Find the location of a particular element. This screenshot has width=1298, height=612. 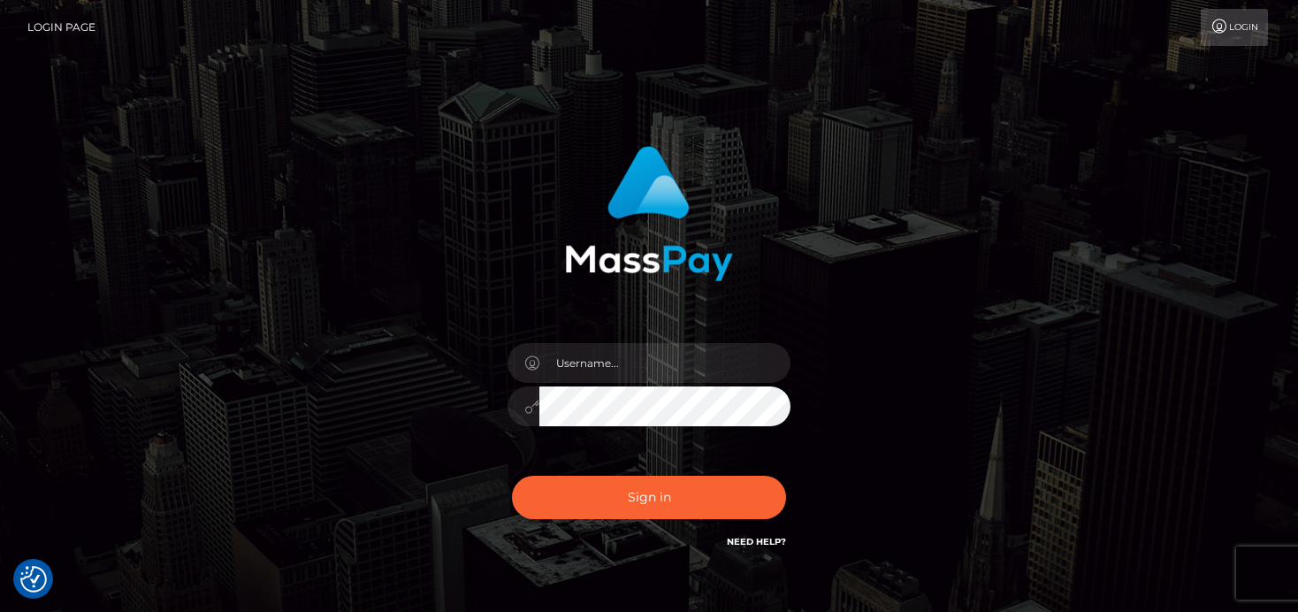

a: Login is located at coordinates (1234, 27).